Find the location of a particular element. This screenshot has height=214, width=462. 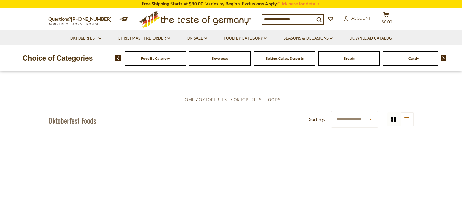

span: Oktoberfest Foods is located at coordinates (257, 100).